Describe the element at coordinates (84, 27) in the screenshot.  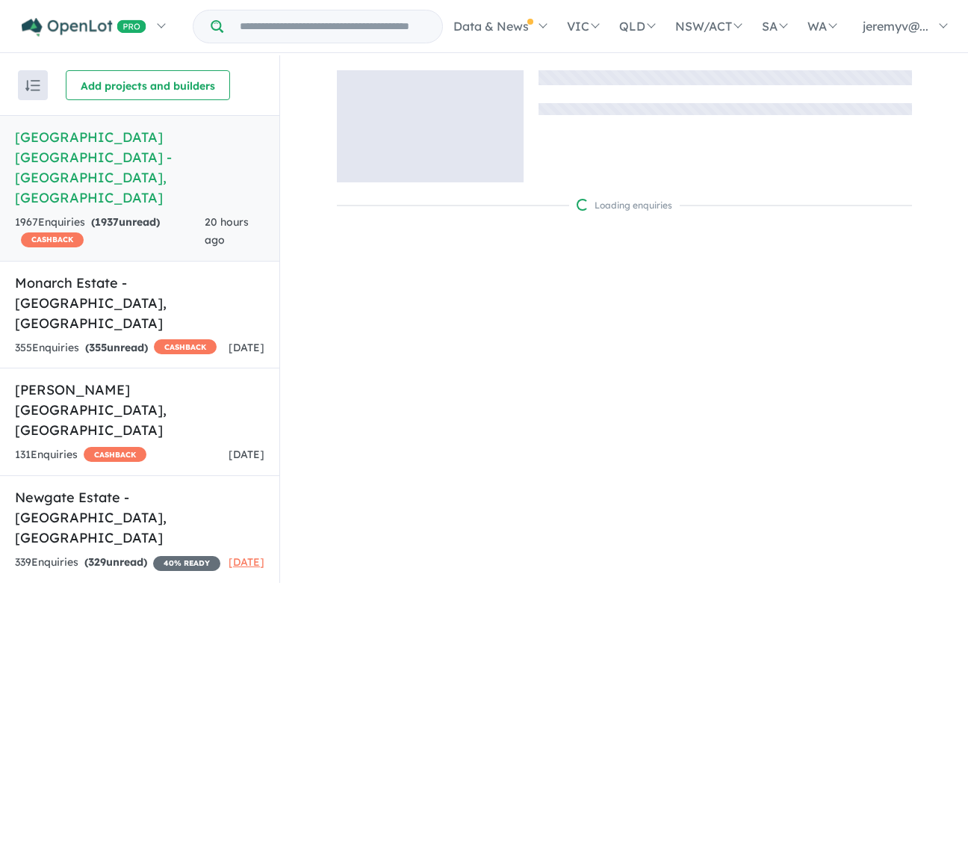
I see `img: Openlot PRO Logo White` at that location.